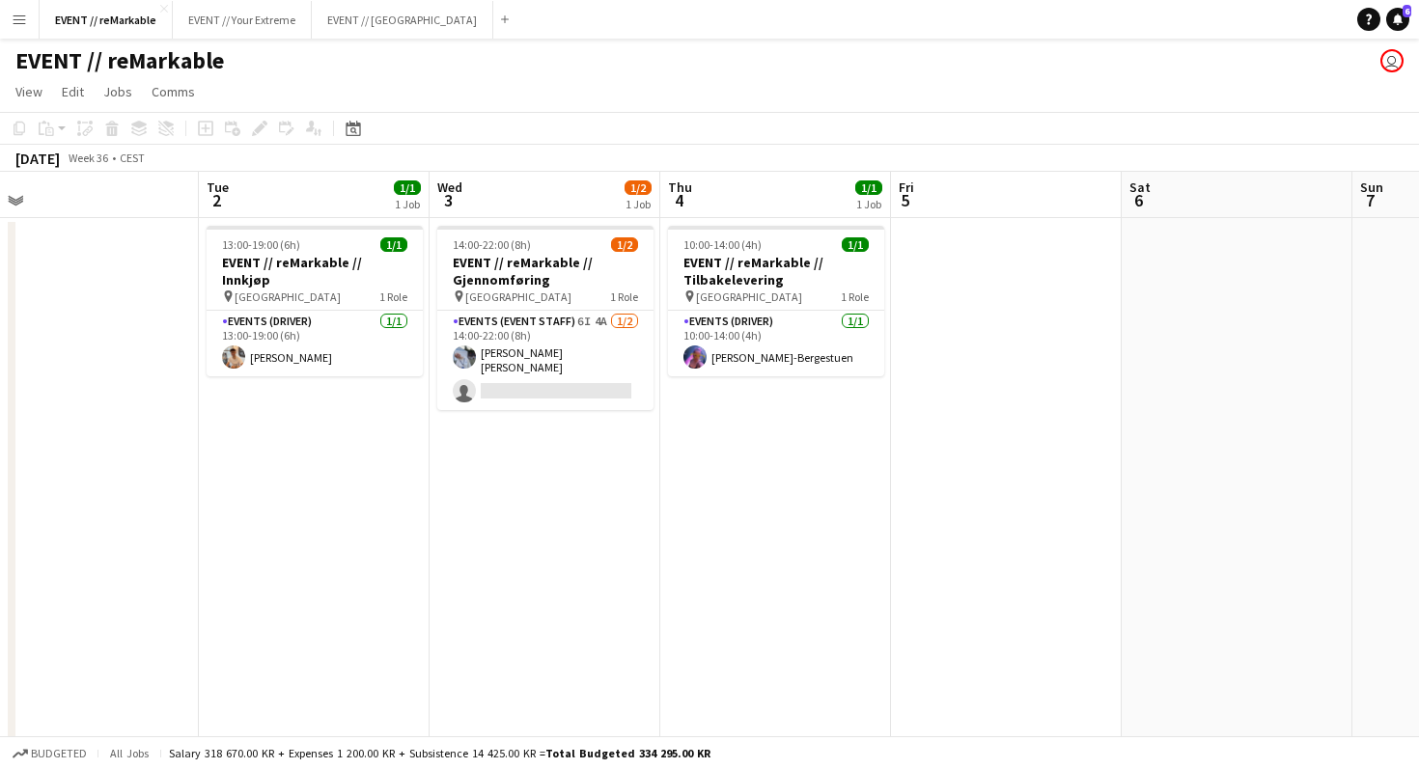 The width and height of the screenshot is (1419, 769). What do you see at coordinates (439, 753) in the screenshot?
I see `div: Salary 318 670.00 KR + Expenses 1 200.00 KR + Subsistence 14 425.00 KR =` at bounding box center [439, 753].